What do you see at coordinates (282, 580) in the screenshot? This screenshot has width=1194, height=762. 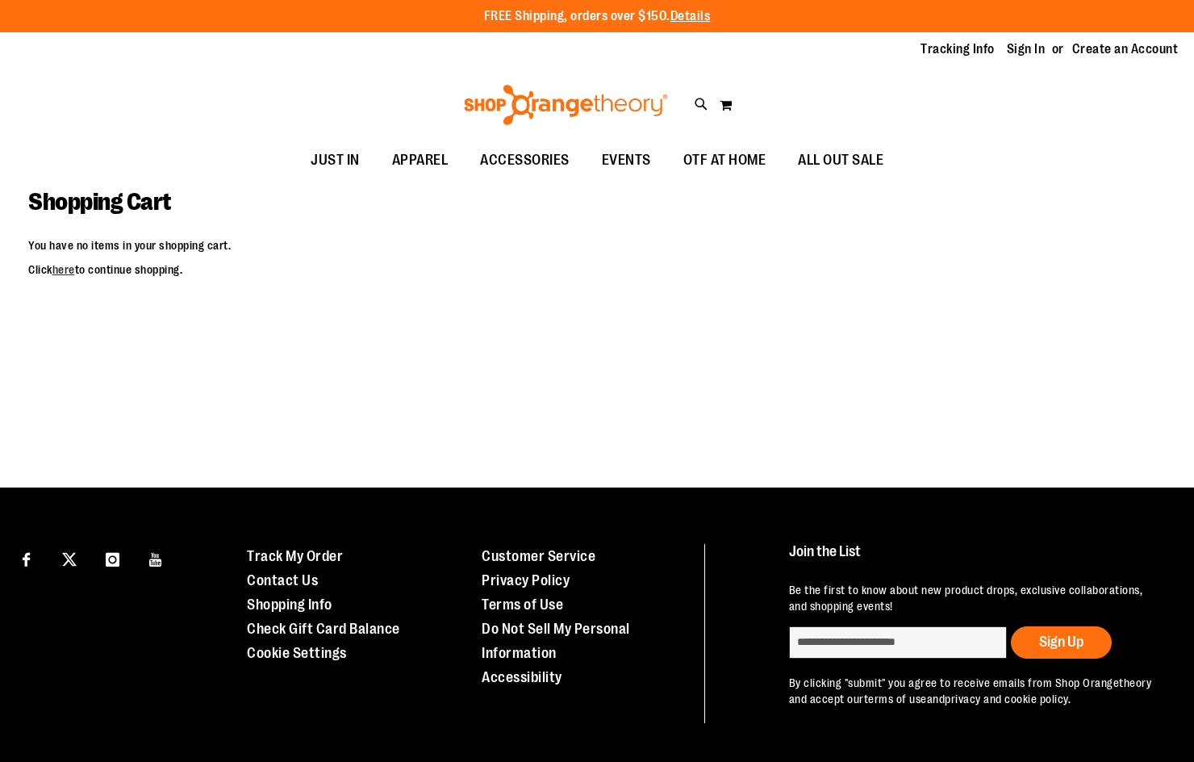 I see `a: Contact Us` at bounding box center [282, 580].